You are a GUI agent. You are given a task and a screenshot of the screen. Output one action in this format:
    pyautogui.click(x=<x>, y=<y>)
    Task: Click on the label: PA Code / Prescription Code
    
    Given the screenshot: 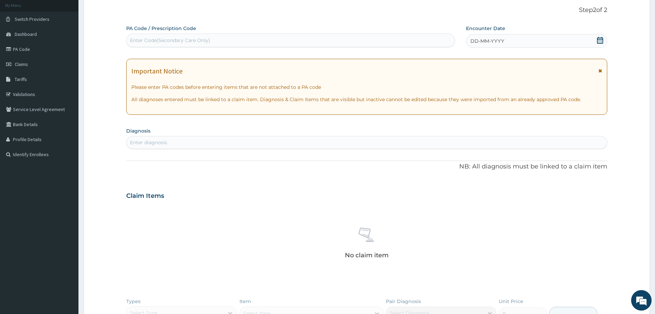 What is the action you would take?
    pyautogui.click(x=161, y=28)
    